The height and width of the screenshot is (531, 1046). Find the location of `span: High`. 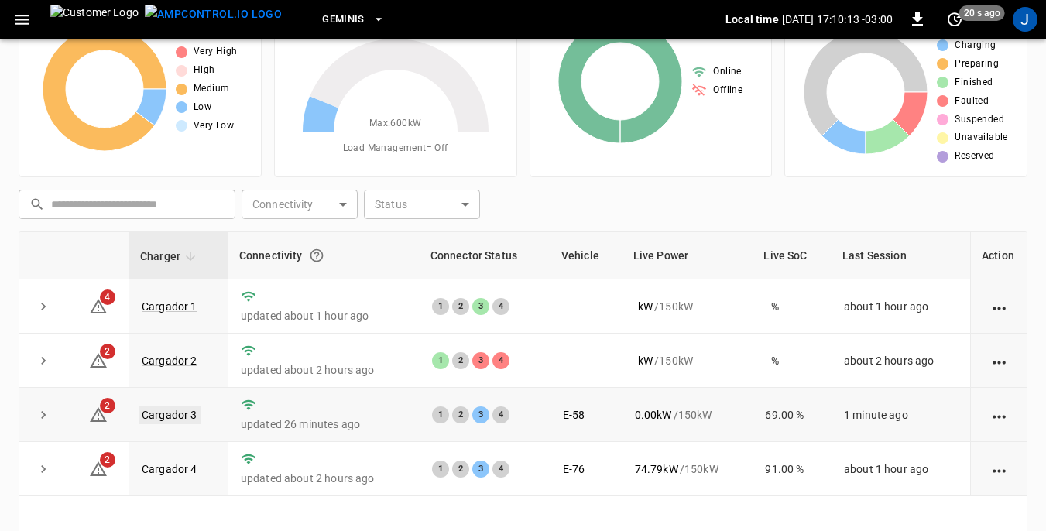

span: High is located at coordinates (204, 70).